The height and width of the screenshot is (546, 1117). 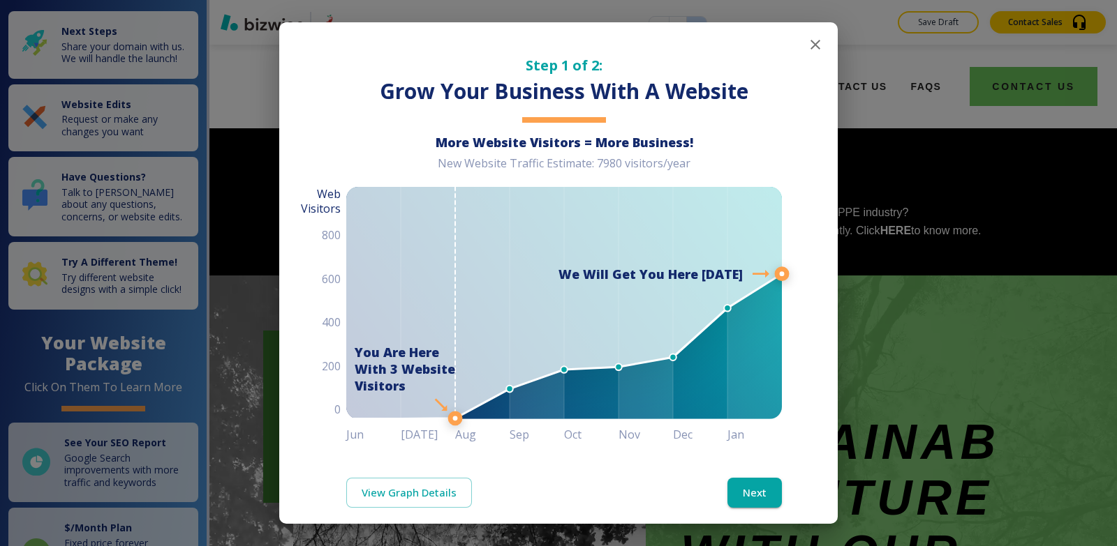 What do you see at coordinates (591, 435) in the screenshot?
I see `h6: Oct` at bounding box center [591, 435].